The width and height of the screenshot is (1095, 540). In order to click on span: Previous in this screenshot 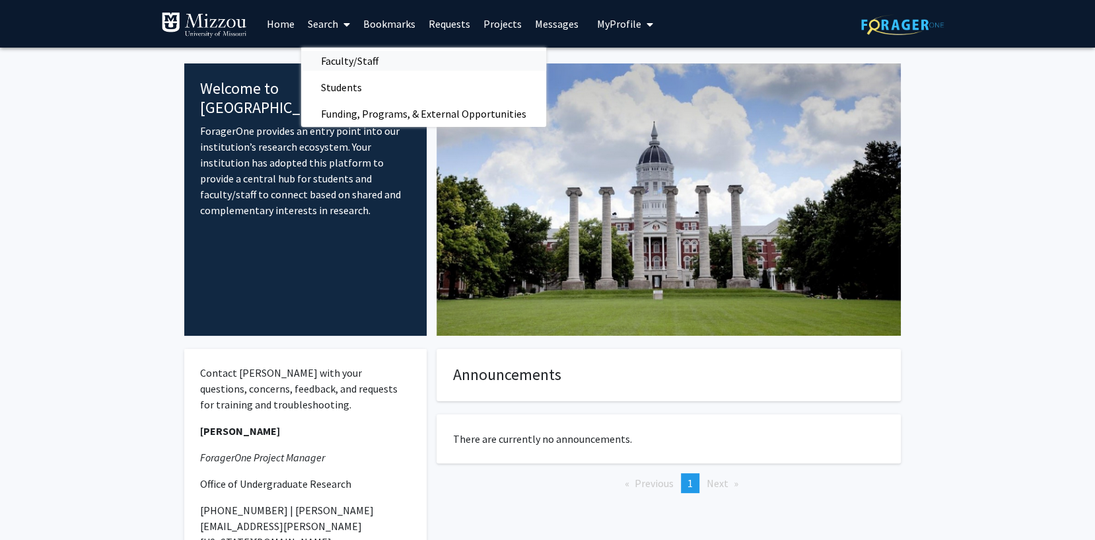, I will do `click(654, 483)`.